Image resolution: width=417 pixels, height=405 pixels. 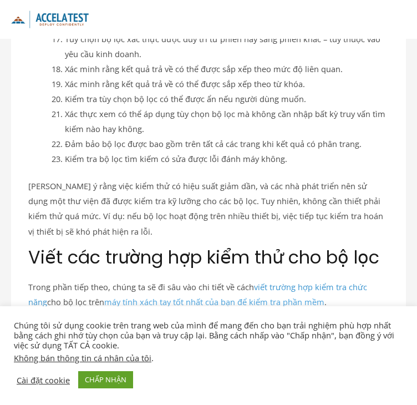 I want to click on a: CHẤP NHẬN, so click(x=105, y=379).